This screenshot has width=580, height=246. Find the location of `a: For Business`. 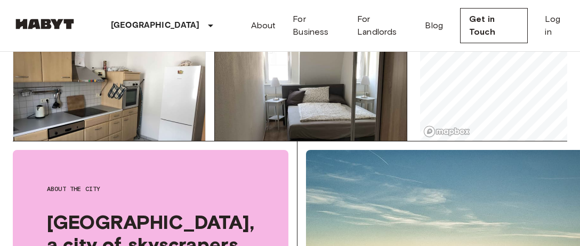

a: For Business is located at coordinates (316, 26).